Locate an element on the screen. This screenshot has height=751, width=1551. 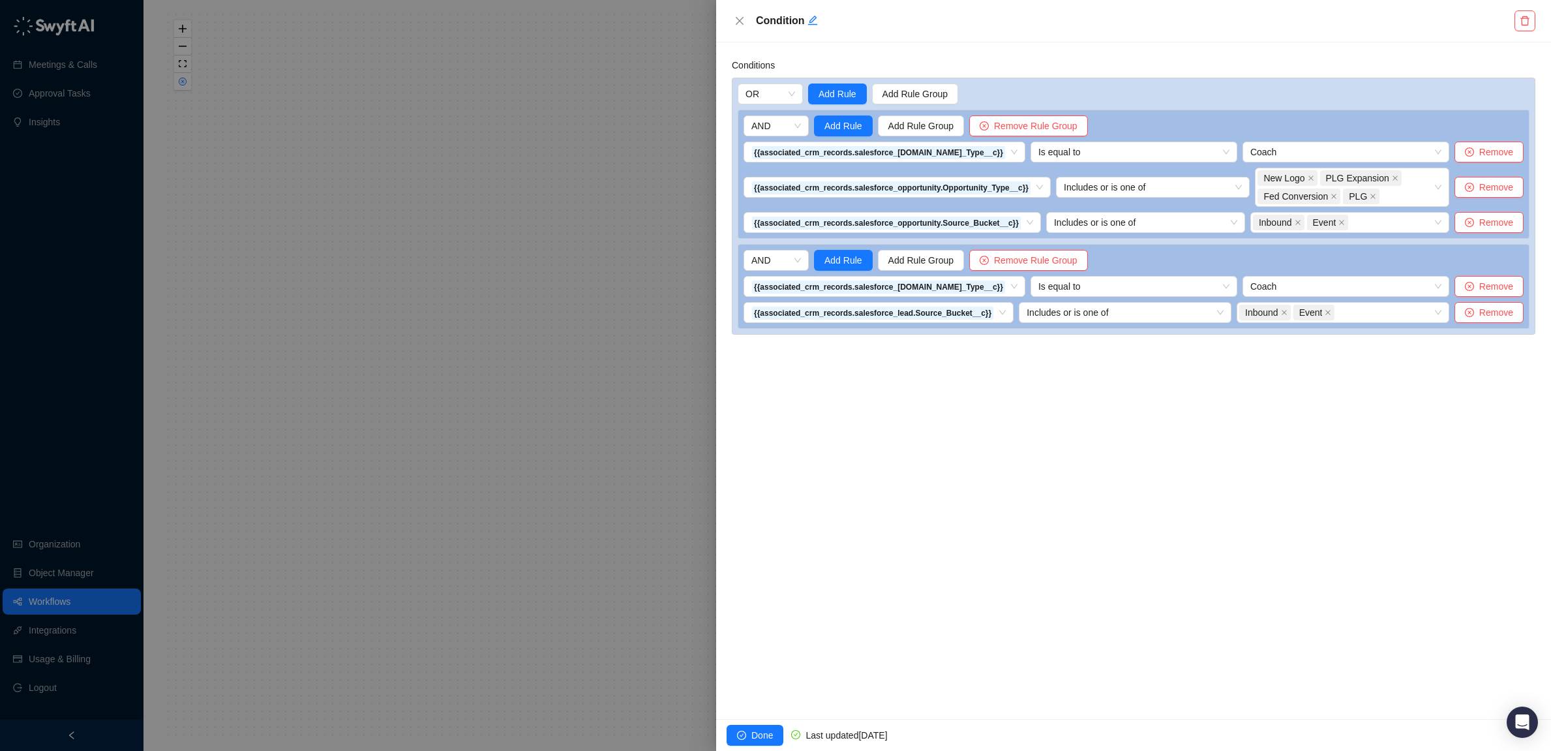
span: Done is located at coordinates (762, 735).